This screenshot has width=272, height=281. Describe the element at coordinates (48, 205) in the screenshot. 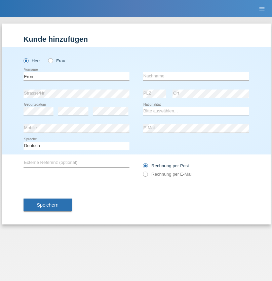

I see `span: Speichern` at that location.